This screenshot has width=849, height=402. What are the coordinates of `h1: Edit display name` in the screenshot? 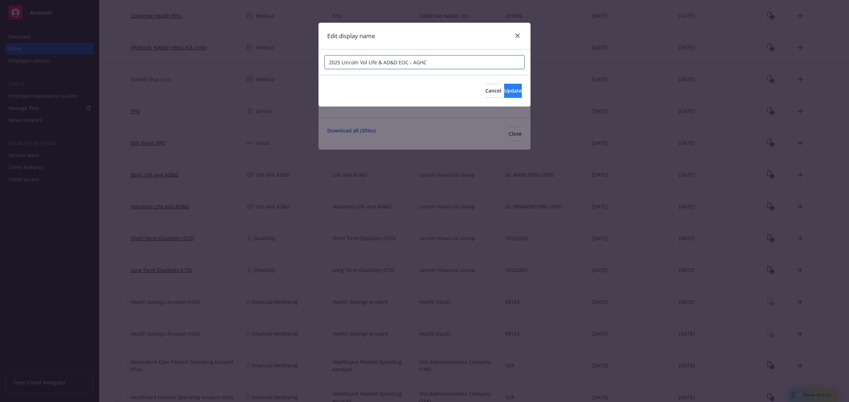 It's located at (351, 36).